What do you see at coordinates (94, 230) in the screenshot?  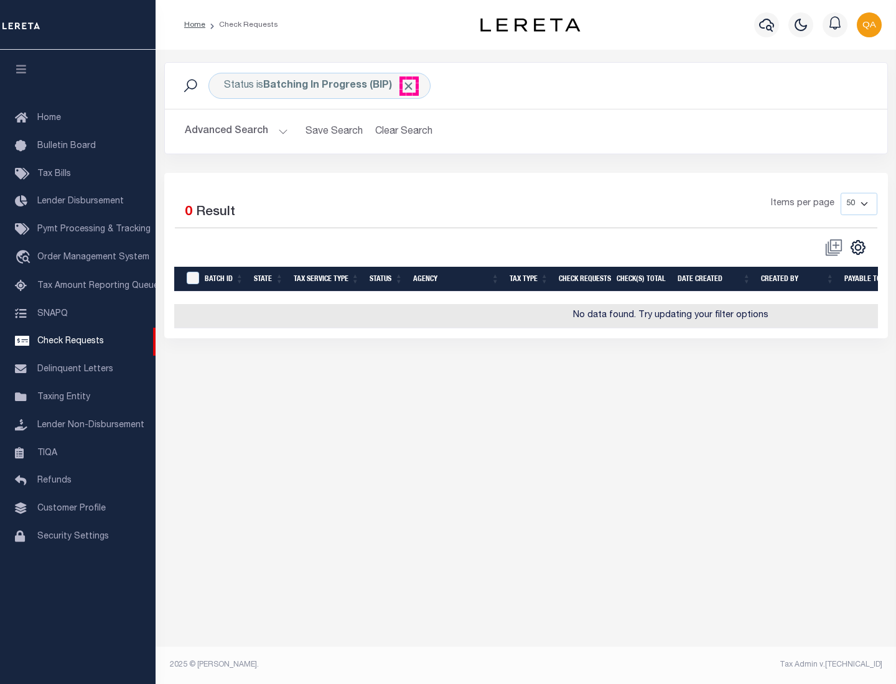 I see `span: Pymt Processing & Tracking` at bounding box center [94, 230].